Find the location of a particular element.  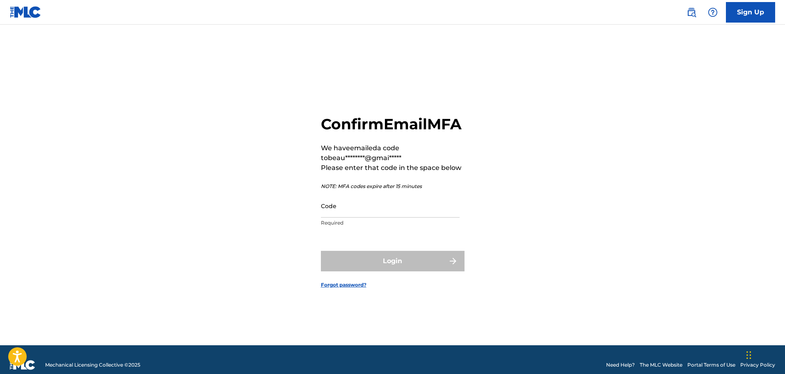

img: help is located at coordinates (713, 12).